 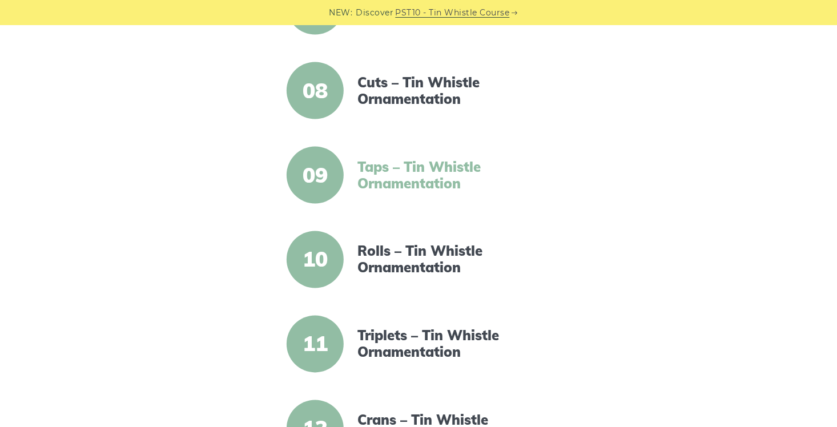 I want to click on a: Cuts – Tin Whistle Ornamentation, so click(x=455, y=91).